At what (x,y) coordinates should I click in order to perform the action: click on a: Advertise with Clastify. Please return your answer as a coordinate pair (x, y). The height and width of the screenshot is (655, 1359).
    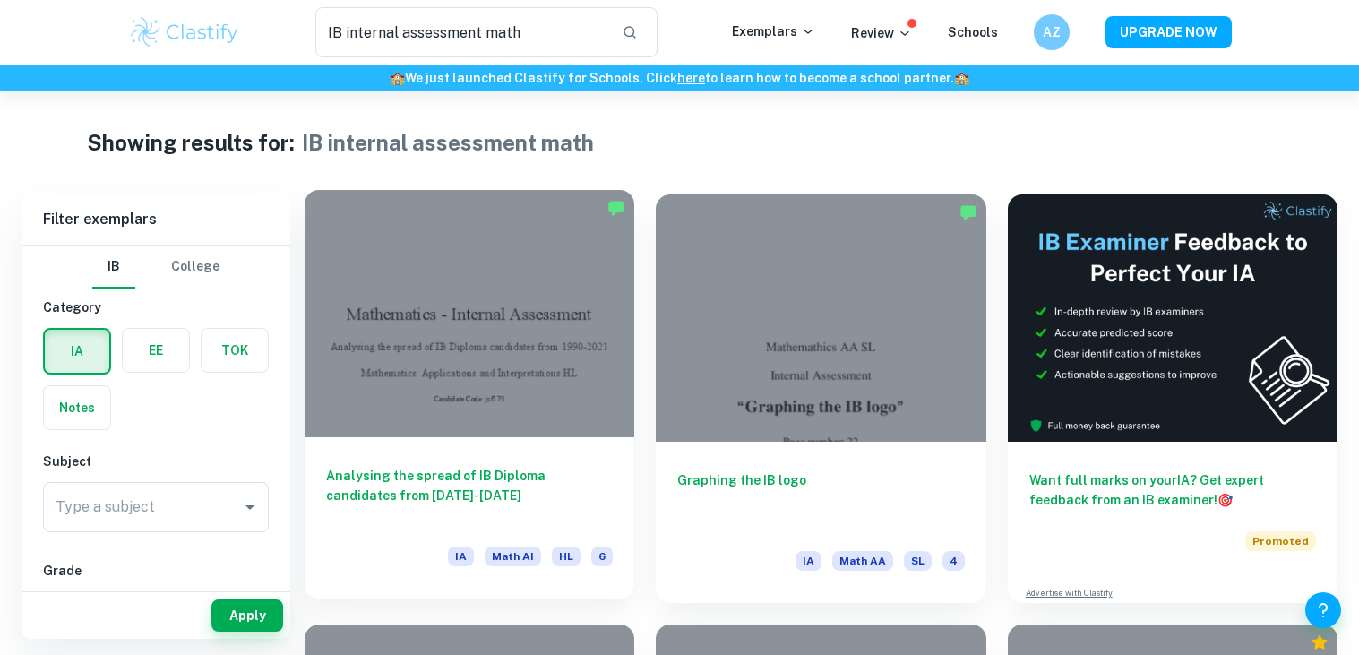
    Looking at the image, I should click on (1069, 593).